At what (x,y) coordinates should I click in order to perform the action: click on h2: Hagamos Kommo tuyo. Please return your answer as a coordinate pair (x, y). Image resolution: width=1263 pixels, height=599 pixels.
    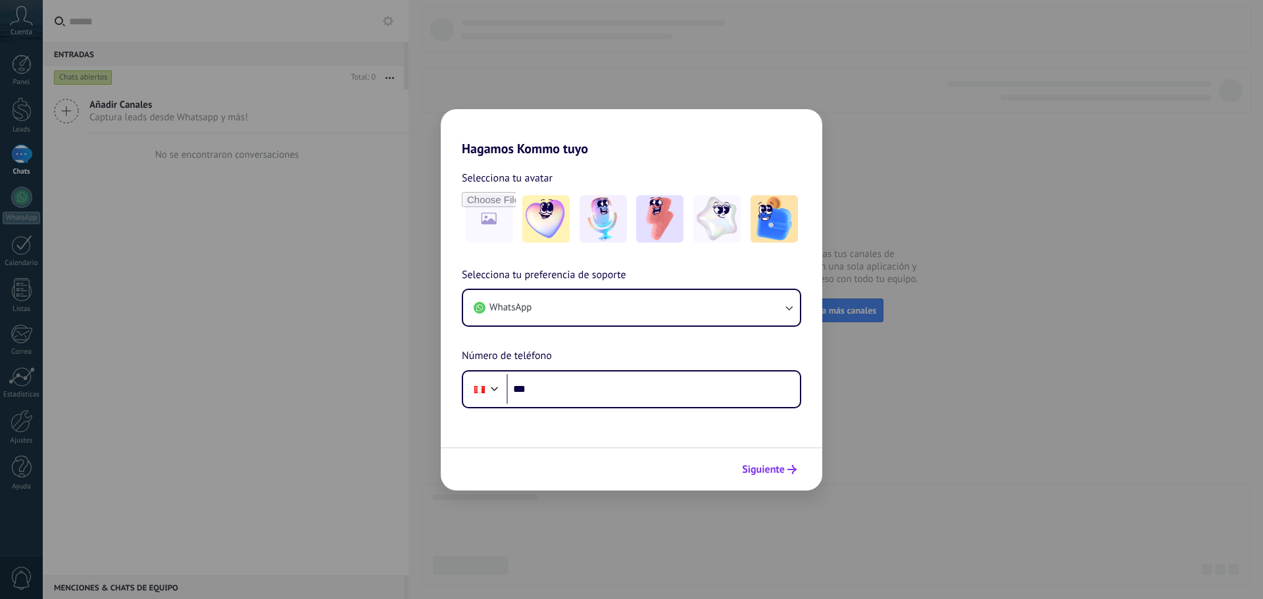
    Looking at the image, I should click on (631, 133).